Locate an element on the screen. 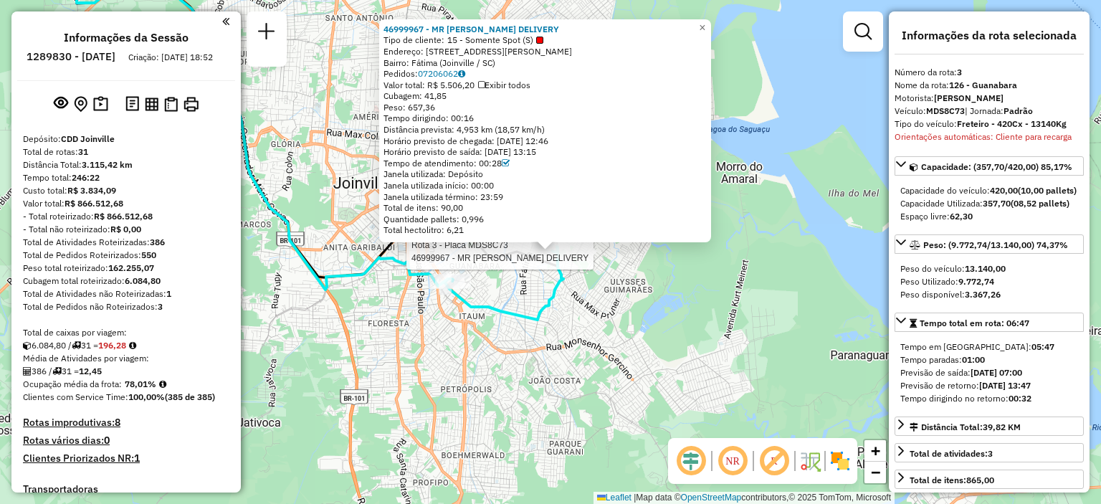 The image size is (1101, 504). div: Valor total: is located at coordinates (126, 203).